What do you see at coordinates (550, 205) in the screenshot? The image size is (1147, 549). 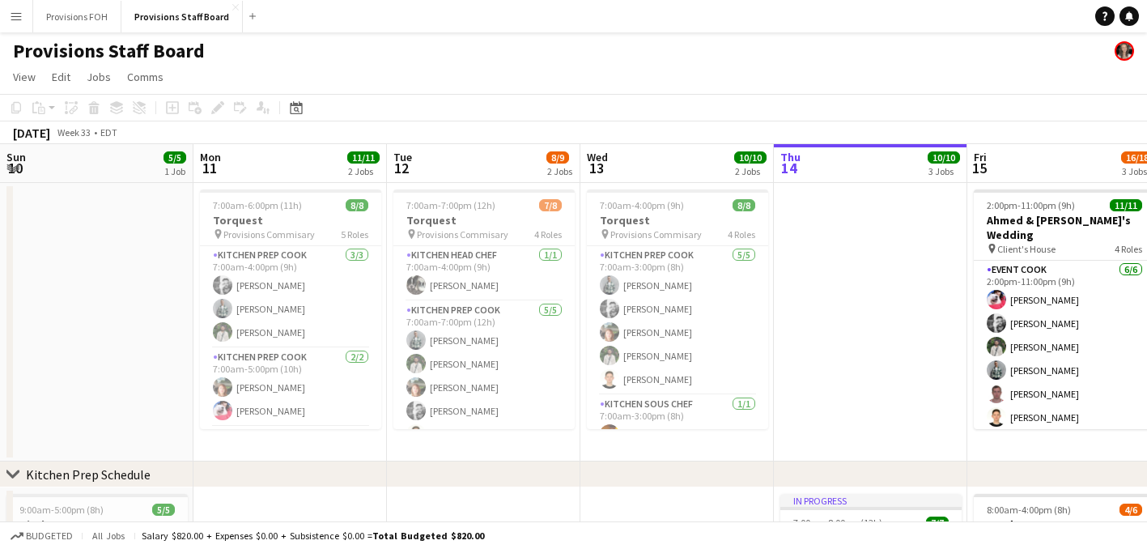 I see `span: 7/8` at bounding box center [550, 205].